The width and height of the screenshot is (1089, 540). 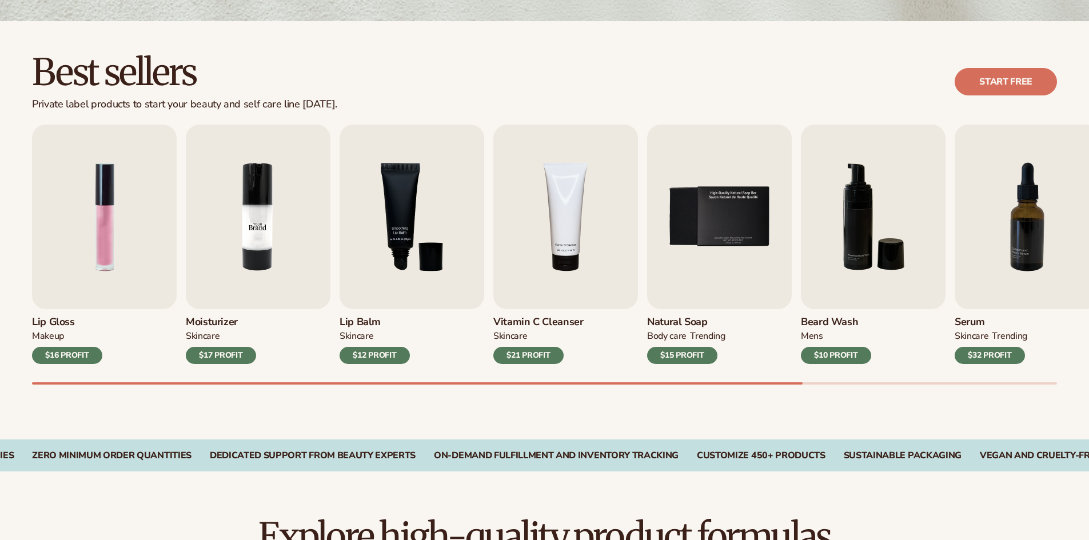 What do you see at coordinates (258, 244) in the screenshot?
I see `a: 2 / 9` at bounding box center [258, 244].